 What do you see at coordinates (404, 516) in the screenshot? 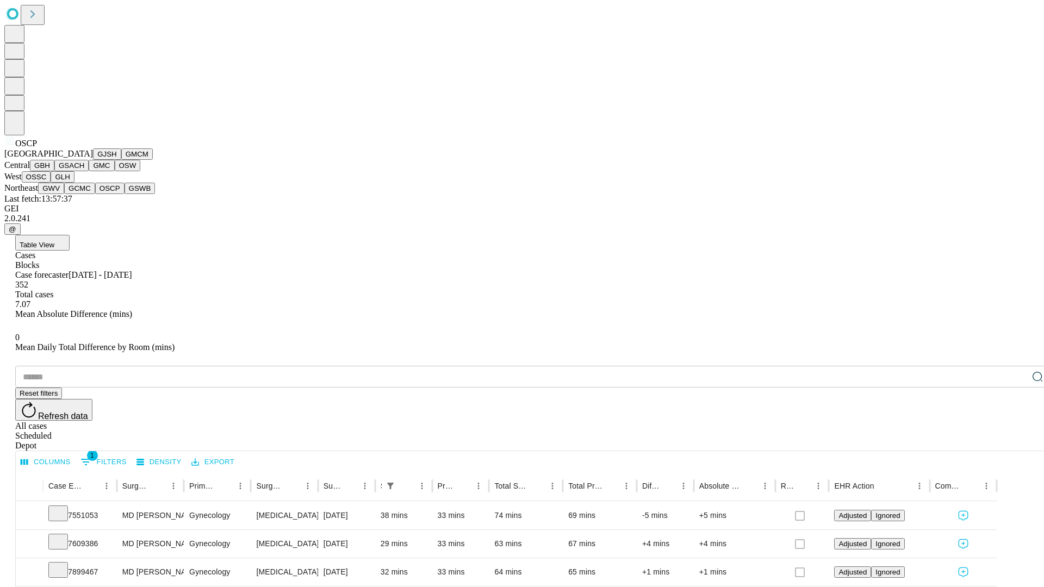
I see `div: 38 mins` at bounding box center [404, 516].